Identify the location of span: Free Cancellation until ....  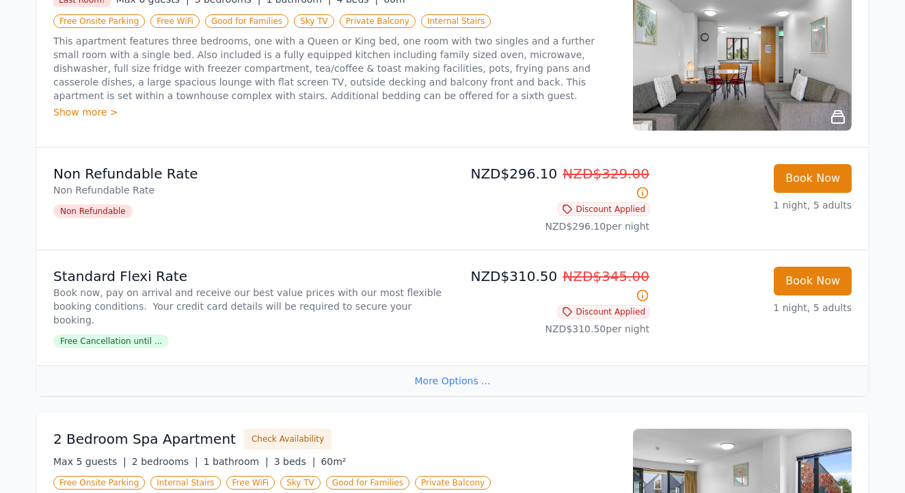
(111, 341).